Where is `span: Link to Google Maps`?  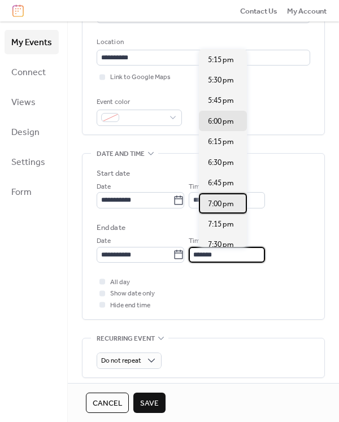 span: Link to Google Maps is located at coordinates (140, 77).